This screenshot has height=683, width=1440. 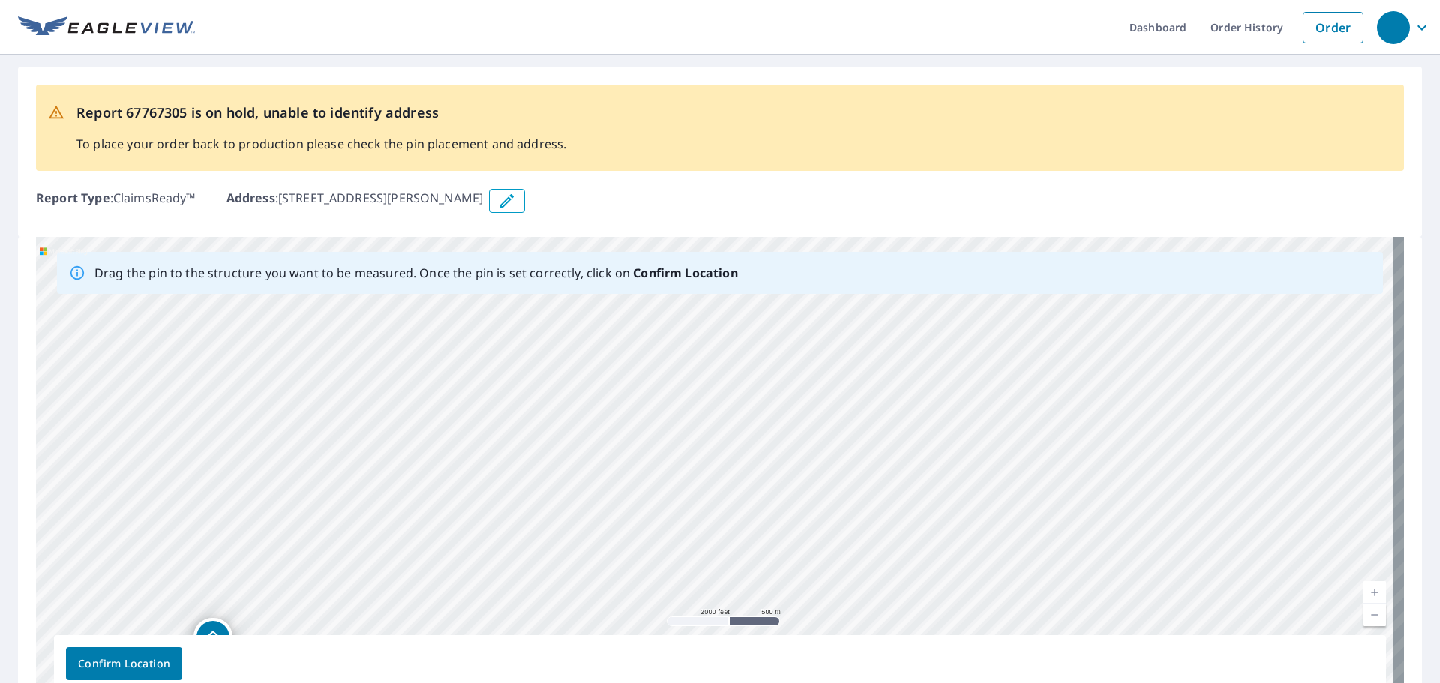 What do you see at coordinates (416, 273) in the screenshot?
I see `p: Drag the pin to the structure you want to be measured. Once the pin is set correctly, click on` at bounding box center [416, 273].